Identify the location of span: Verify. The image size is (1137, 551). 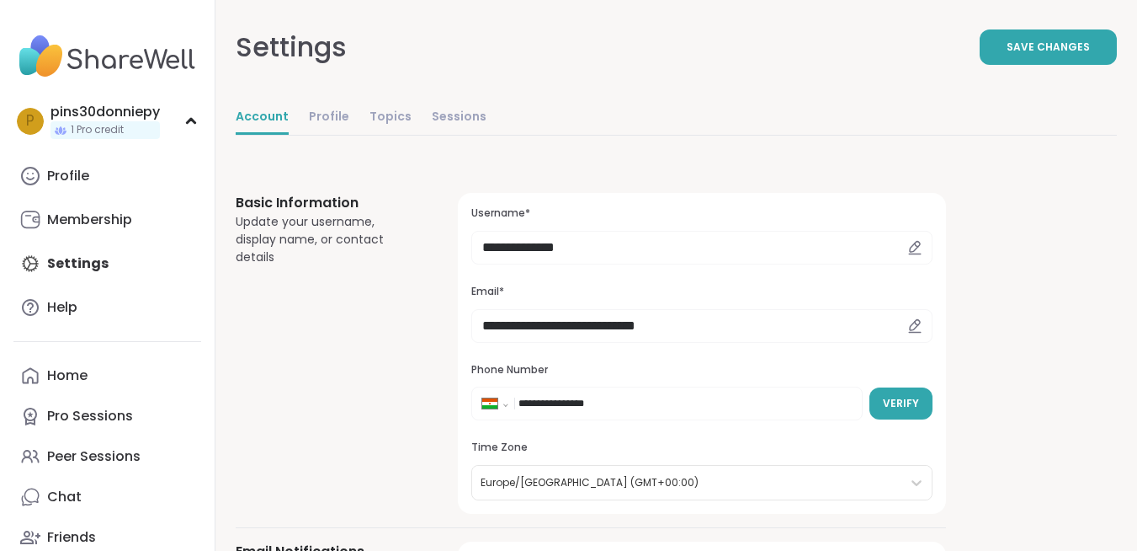
(901, 403).